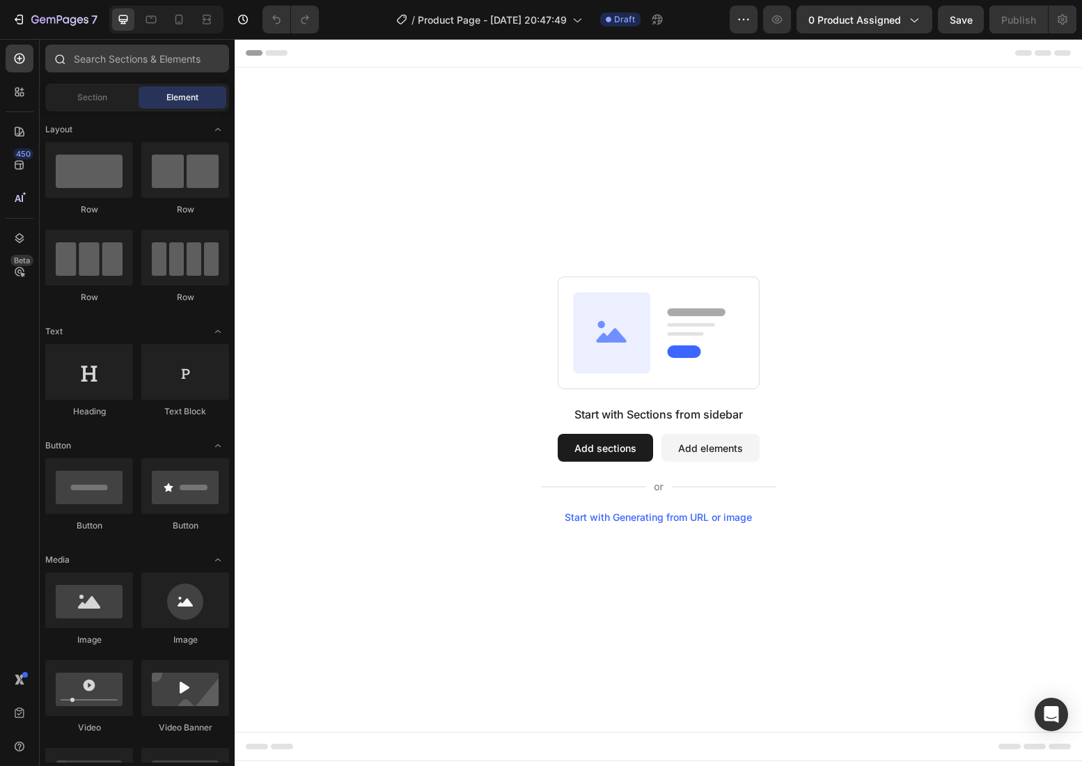 This screenshot has height=766, width=1082. I want to click on div: Open Intercom Messenger, so click(1051, 714).